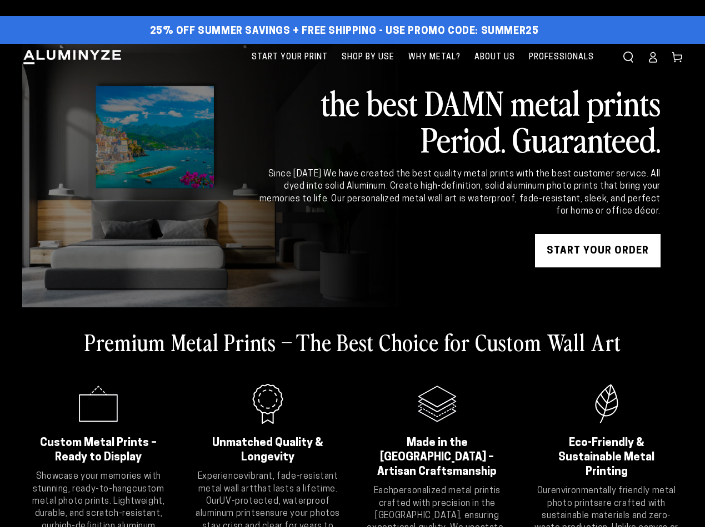 The width and height of the screenshot is (705, 527). I want to click on strong: vibrant, fade-resistant metal wall art, so click(268, 483).